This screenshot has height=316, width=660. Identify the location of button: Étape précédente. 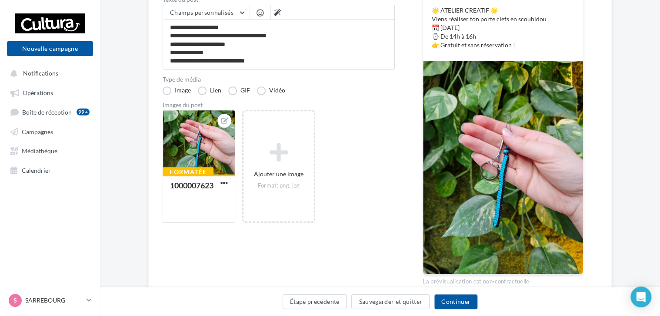
(315, 302).